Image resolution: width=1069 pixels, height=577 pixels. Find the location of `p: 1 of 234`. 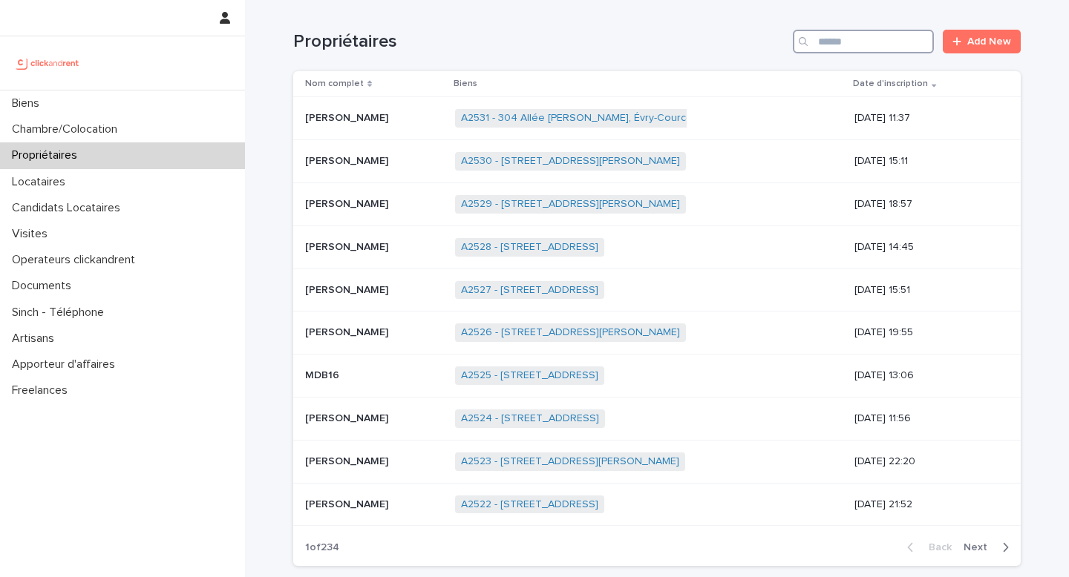

p: 1 of 234 is located at coordinates (322, 548).